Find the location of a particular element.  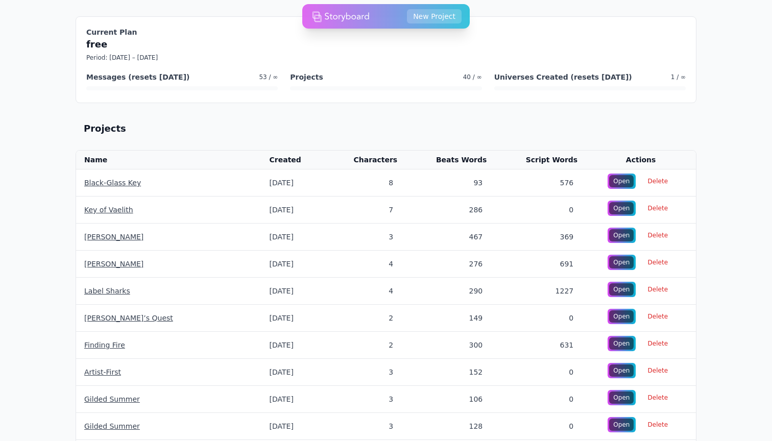

td: 369 is located at coordinates (540, 237).